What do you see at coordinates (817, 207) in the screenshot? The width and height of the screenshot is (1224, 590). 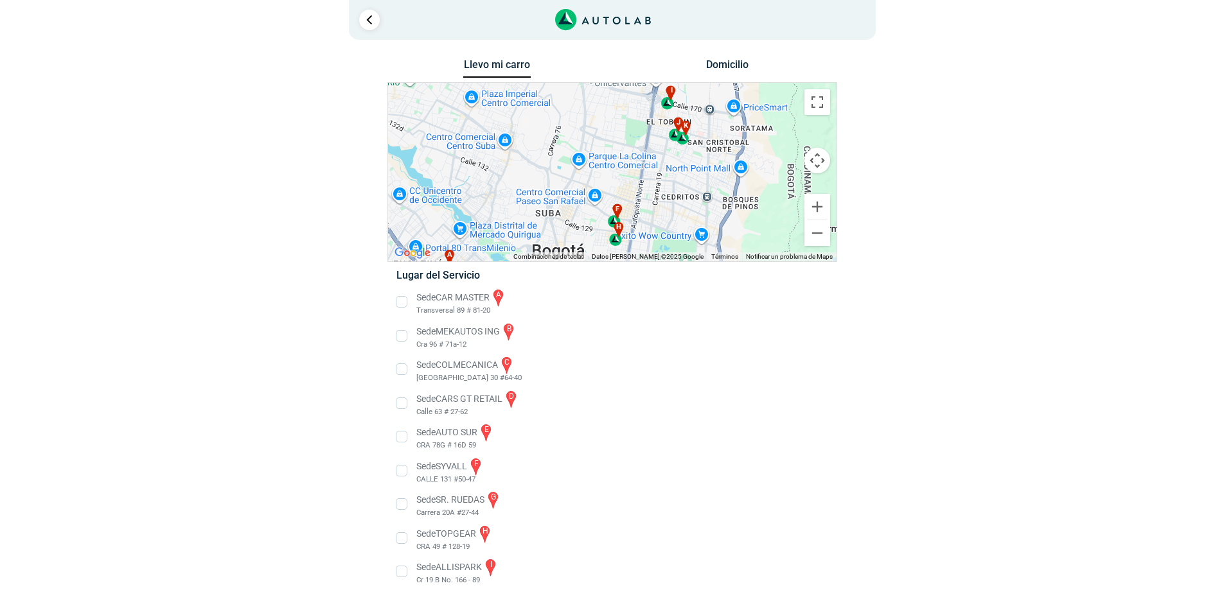 I see `button: Ampliar` at bounding box center [817, 207].